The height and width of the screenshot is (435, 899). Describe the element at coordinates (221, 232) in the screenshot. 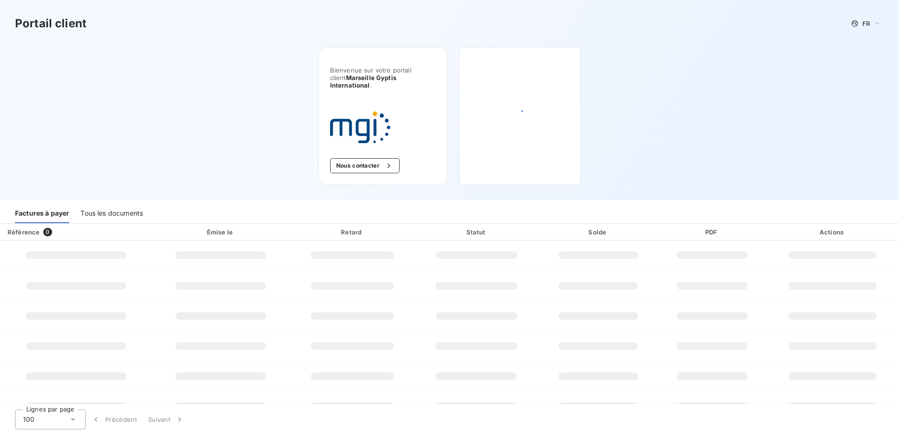

I see `div: Émise le` at that location.